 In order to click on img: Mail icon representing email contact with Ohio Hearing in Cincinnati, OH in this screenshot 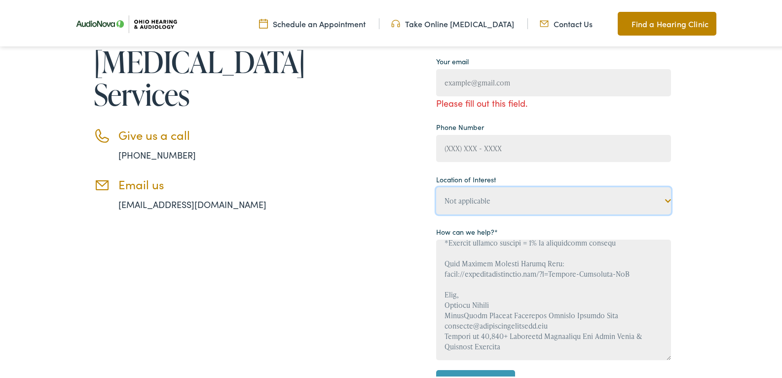, I will do `click(544, 22)`.